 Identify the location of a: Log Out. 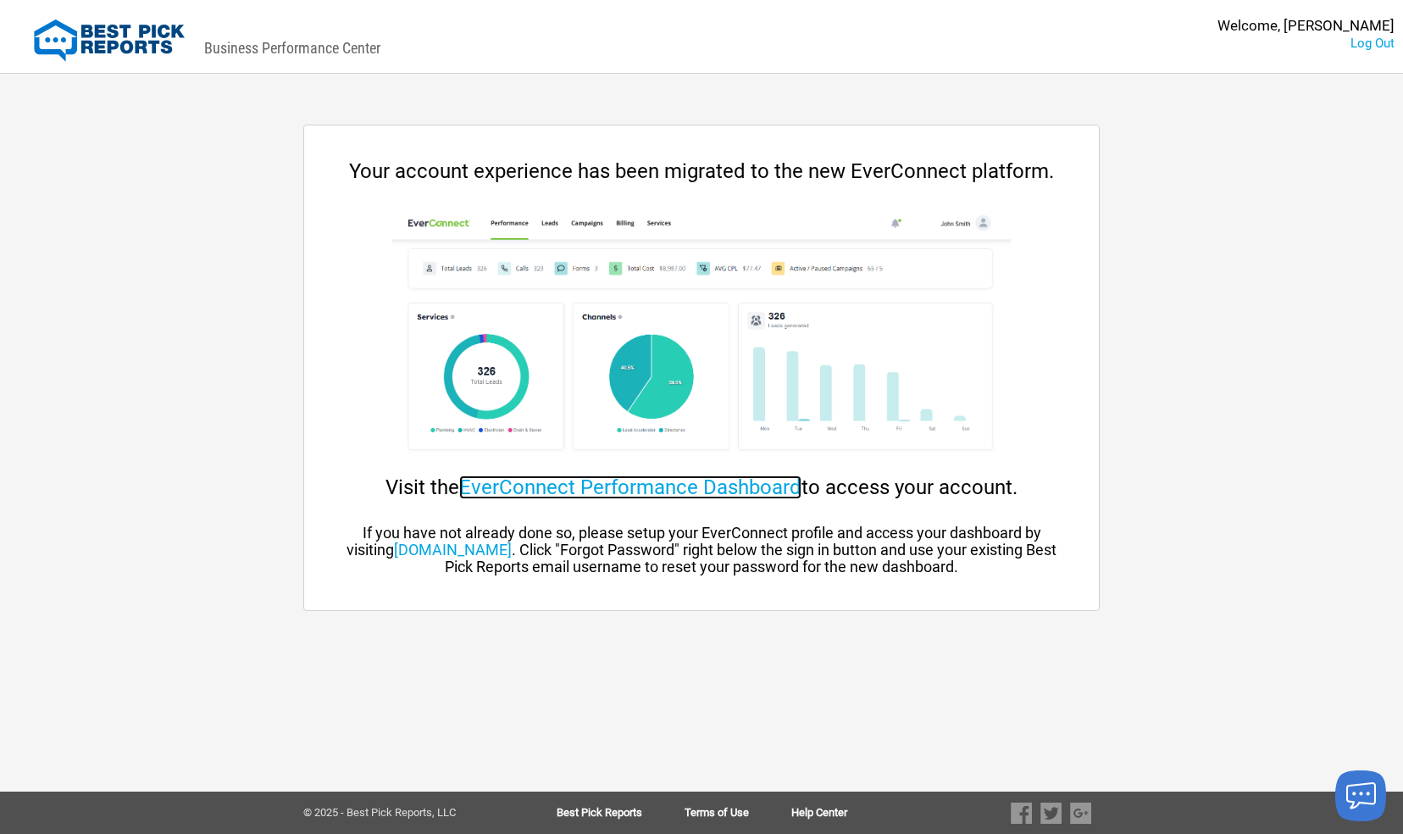
(1373, 43).